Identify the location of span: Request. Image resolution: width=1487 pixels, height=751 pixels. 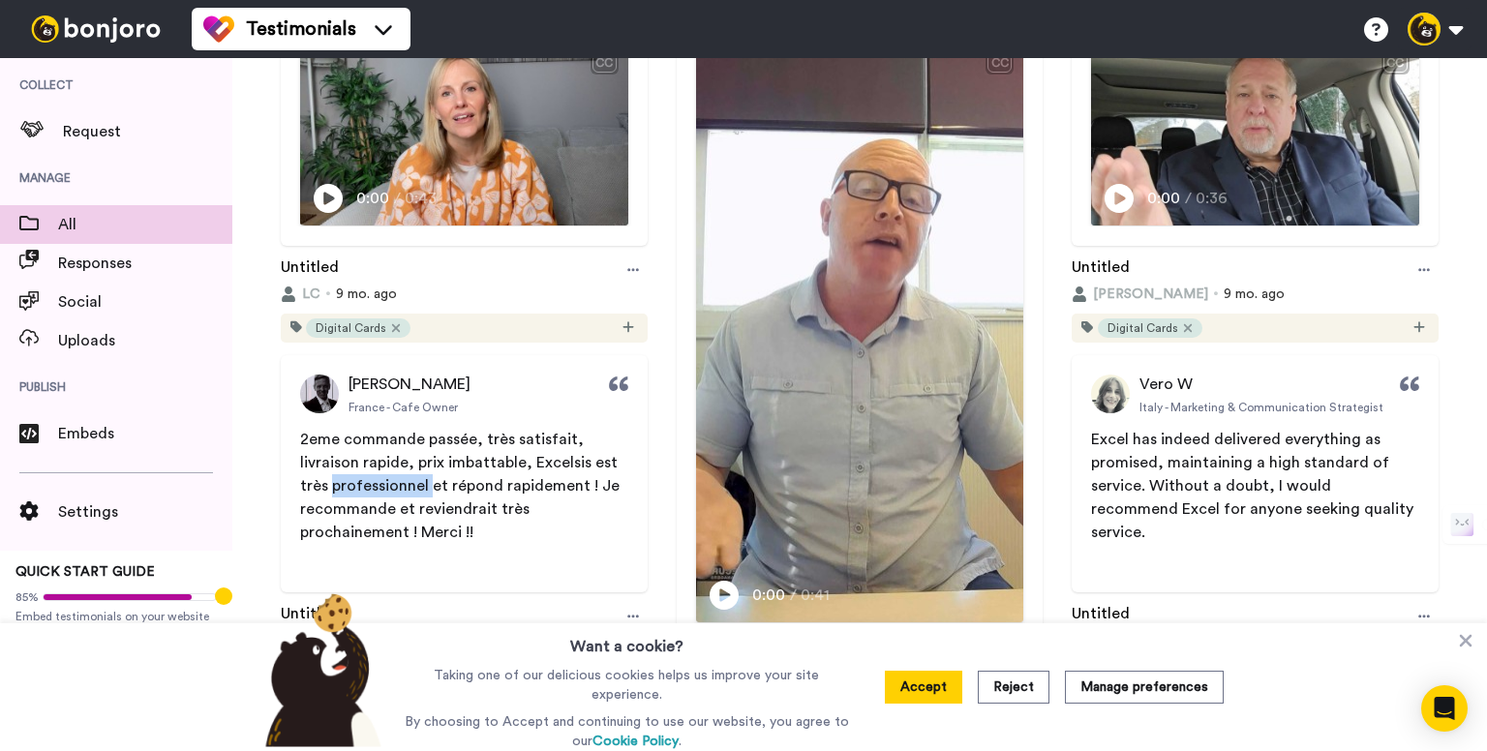
(147, 132).